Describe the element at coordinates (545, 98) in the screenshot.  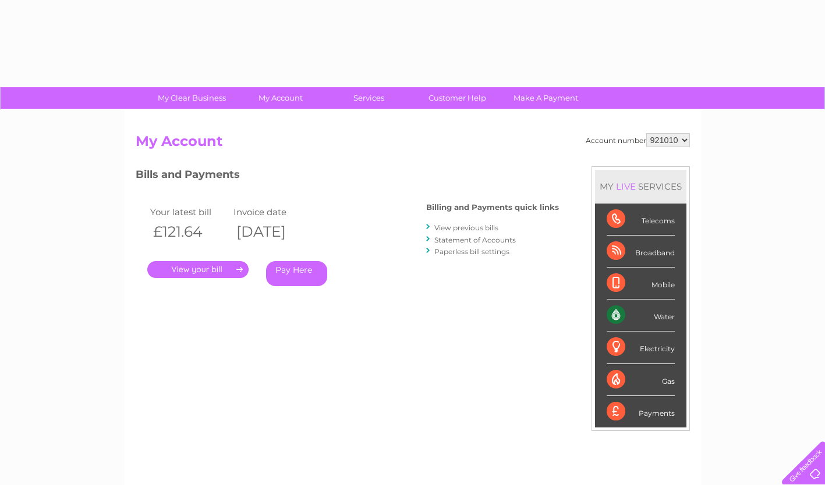
I see `a: Make A Payment` at that location.